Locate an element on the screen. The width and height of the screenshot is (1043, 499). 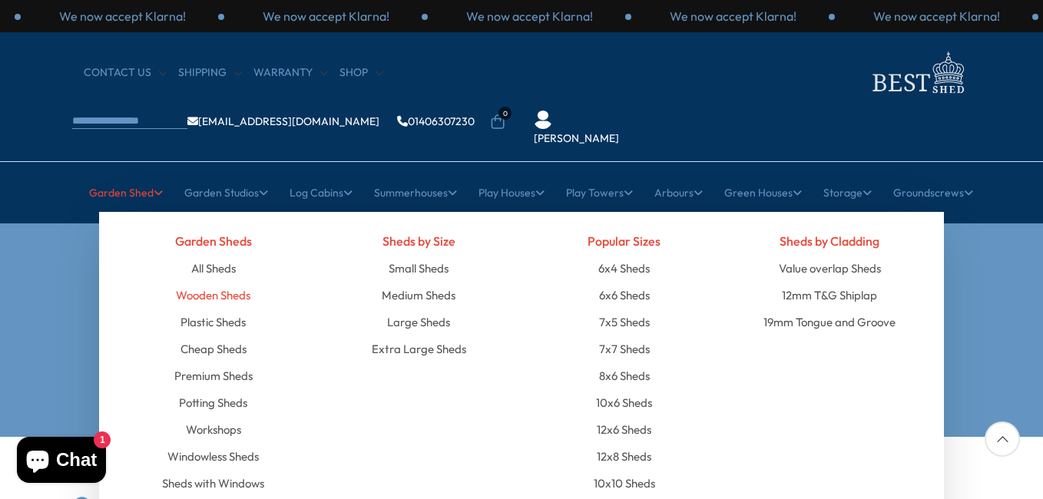
div: 3 / 3 is located at coordinates (529, 16).